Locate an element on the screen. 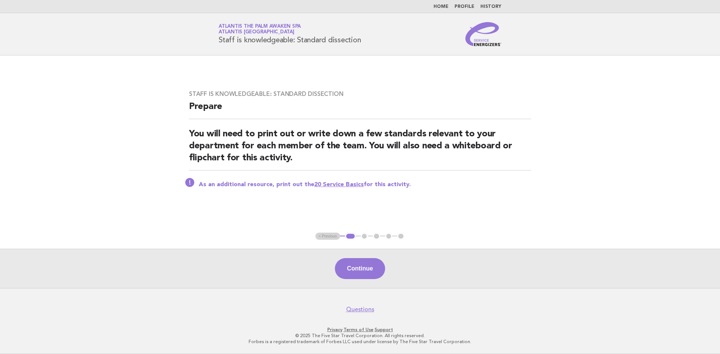 The width and height of the screenshot is (720, 354). h1: Staff is knowledgeable: Standard dissection is located at coordinates (290, 34).